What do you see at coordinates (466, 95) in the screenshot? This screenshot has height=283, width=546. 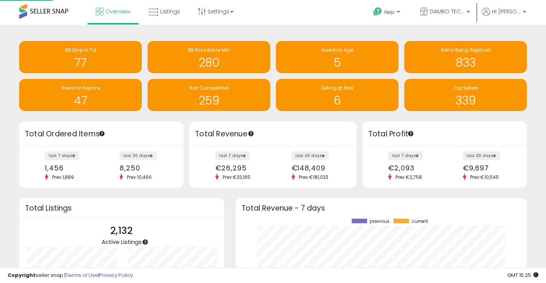 I see `a: Top Sellers 339` at bounding box center [466, 95].